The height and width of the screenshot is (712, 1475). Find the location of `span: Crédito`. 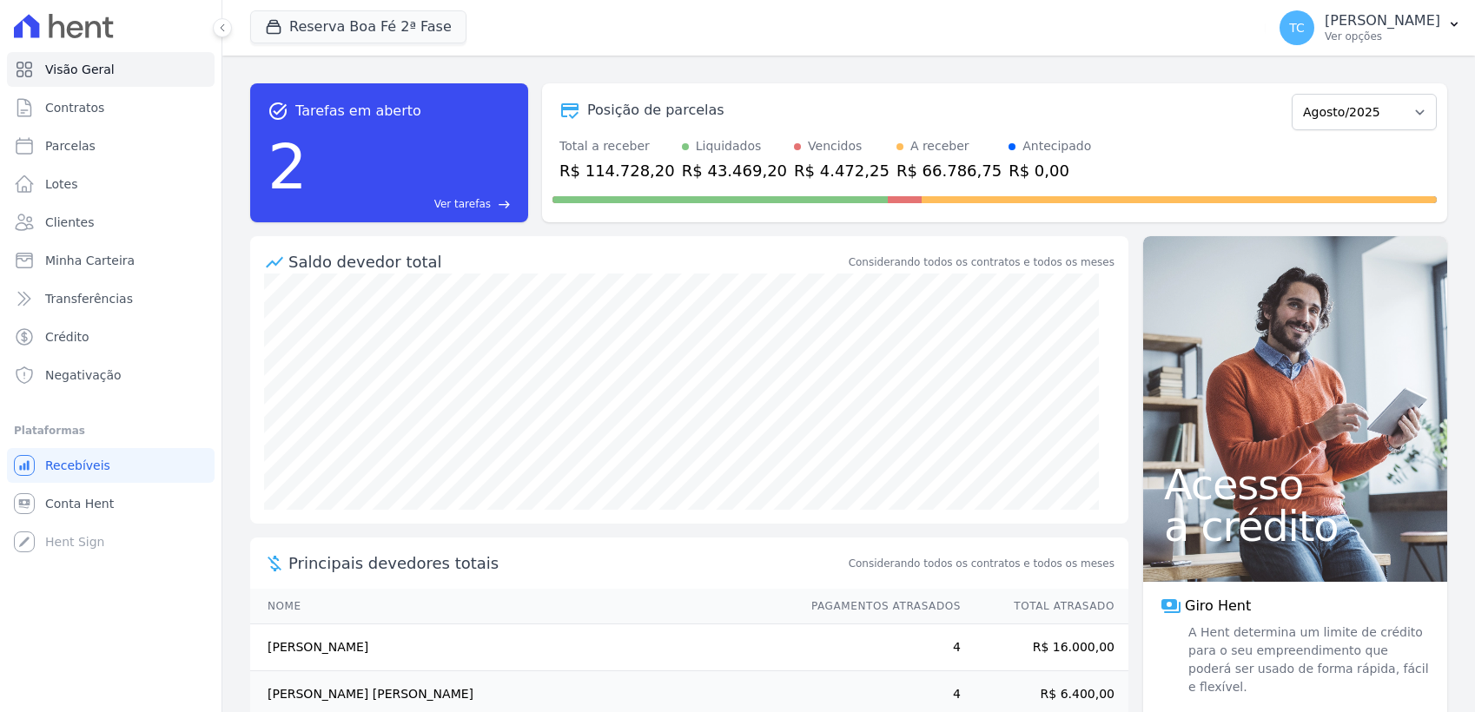

span: Crédito is located at coordinates (67, 337).